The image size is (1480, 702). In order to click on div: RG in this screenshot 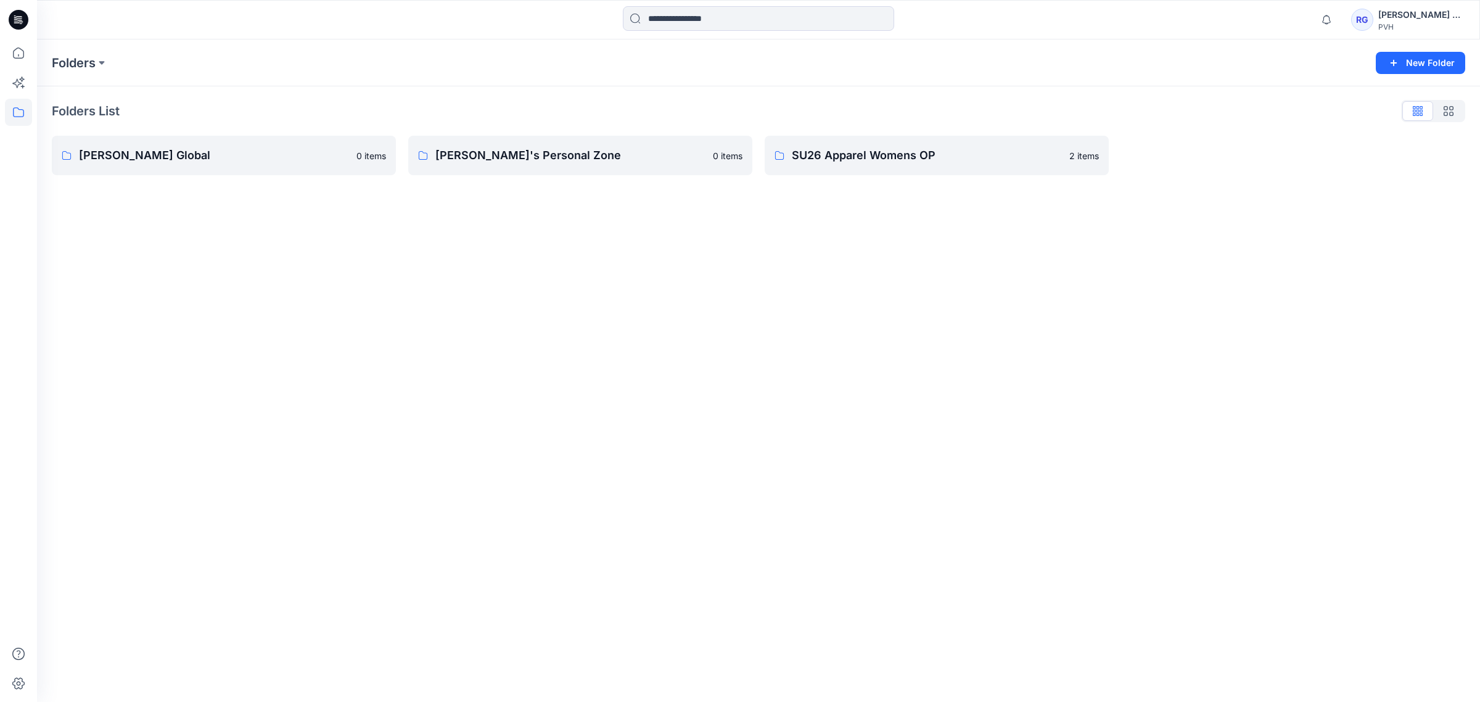, I will do `click(1362, 20)`.